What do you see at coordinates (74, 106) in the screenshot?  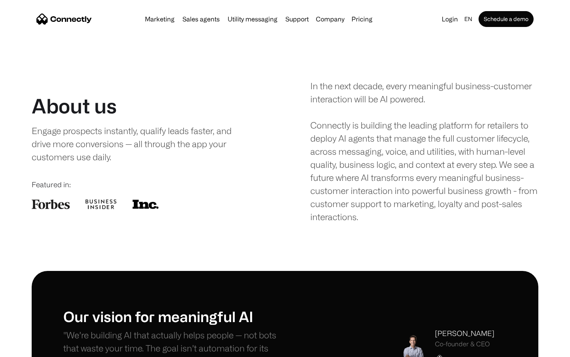 I see `h1: About us` at bounding box center [74, 106].